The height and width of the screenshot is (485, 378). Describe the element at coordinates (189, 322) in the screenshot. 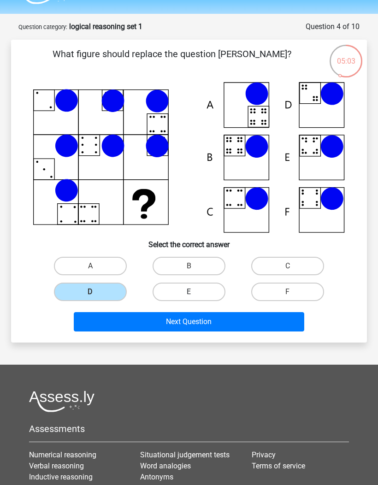

I see `button: Next Question` at that location.